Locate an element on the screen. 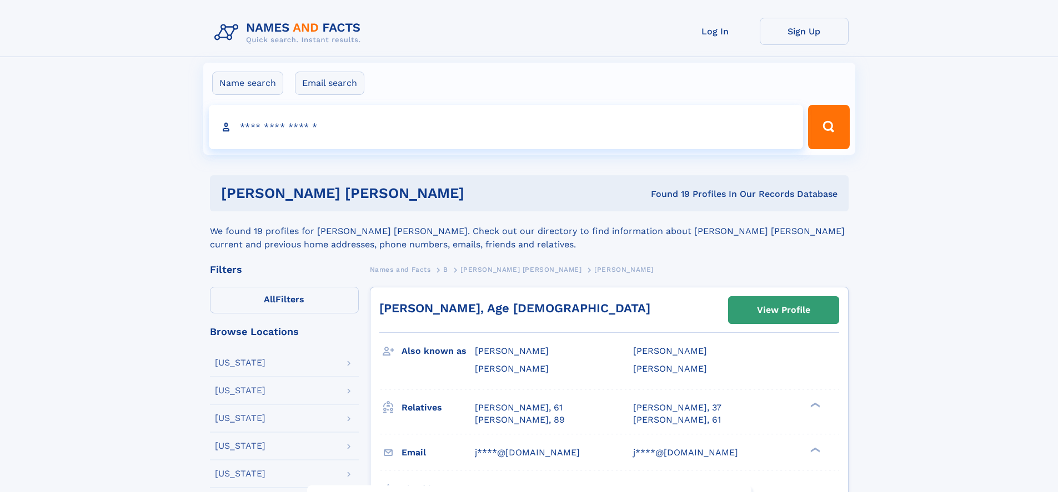 This screenshot has width=1058, height=492. label: Name search is located at coordinates (248, 83).